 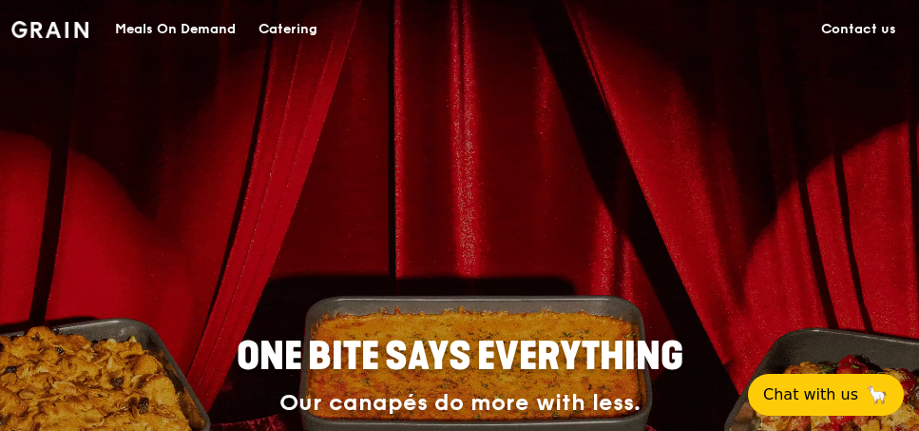 I want to click on button: Chat with us🦙, so click(x=826, y=394).